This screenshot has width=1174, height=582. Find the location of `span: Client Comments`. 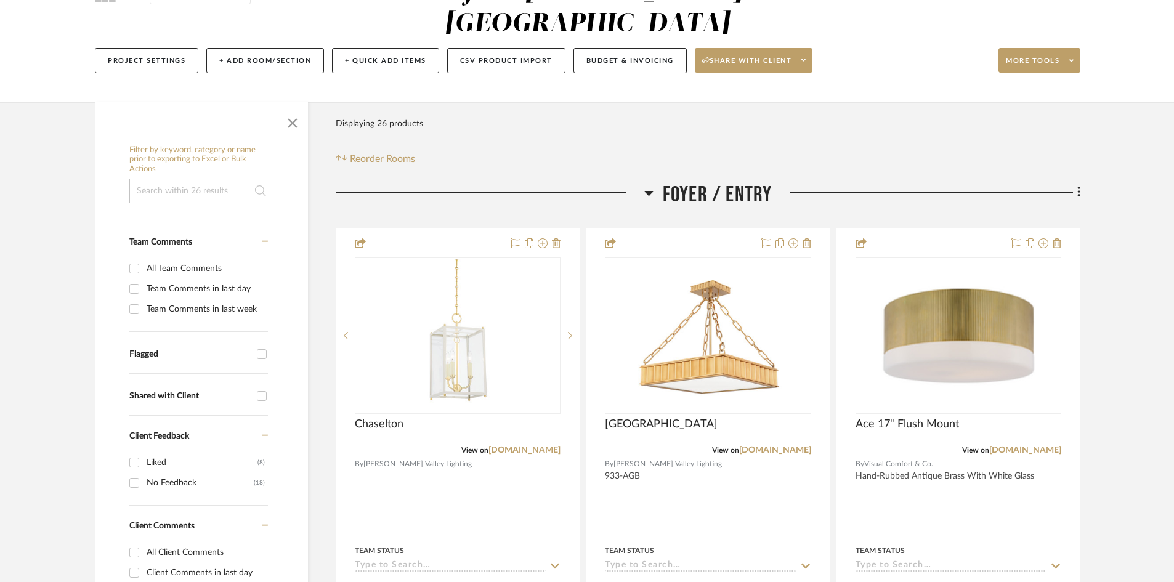

span: Client Comments is located at coordinates (162, 526).